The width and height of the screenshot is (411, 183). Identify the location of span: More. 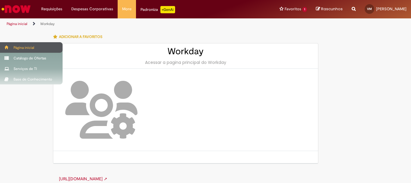
(127, 9).